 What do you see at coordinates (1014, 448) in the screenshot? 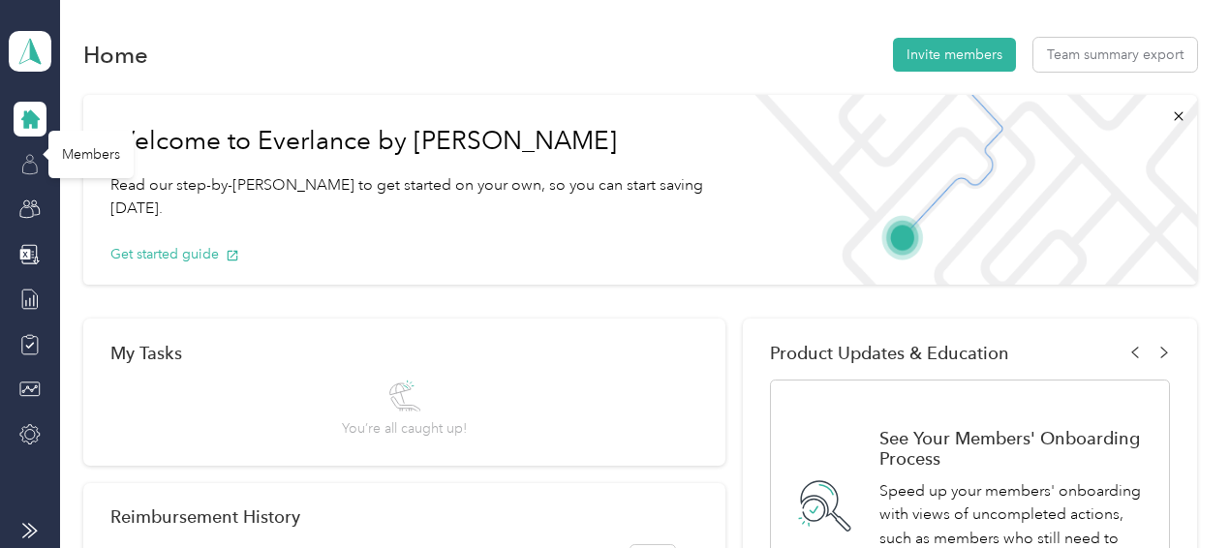
I see `h1: See Your Members' Onboarding Process` at bounding box center [1014, 448].